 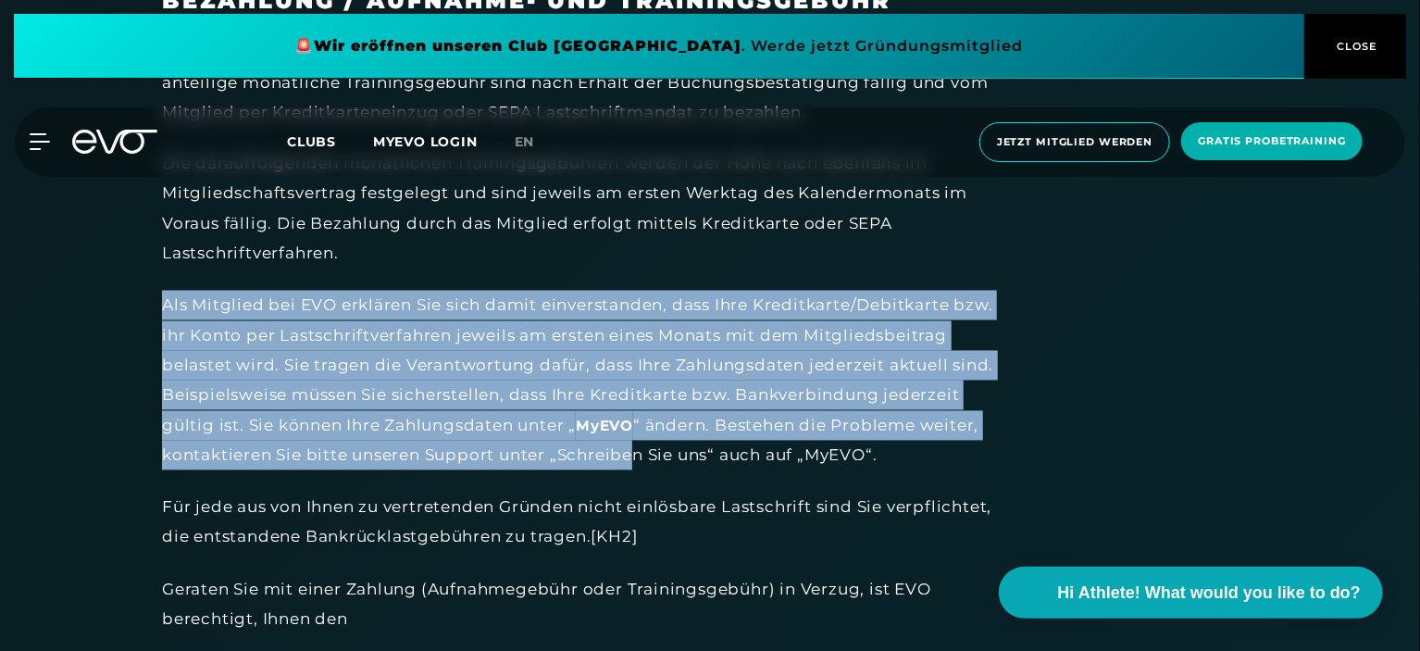 What do you see at coordinates (579, 604) in the screenshot?
I see `div: Geraten Sie mit einer Zahlung (Aufnahmegebühr oder Trainingsgebühr) in Verzug, ist EVO berechtigt...` at bounding box center [579, 604].